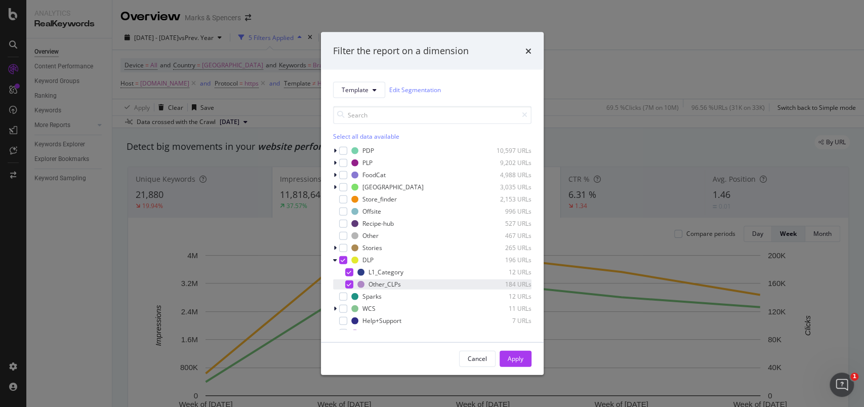 This screenshot has height=407, width=864. Describe the element at coordinates (378, 223) in the screenshot. I see `div: Recipe-hub` at that location.